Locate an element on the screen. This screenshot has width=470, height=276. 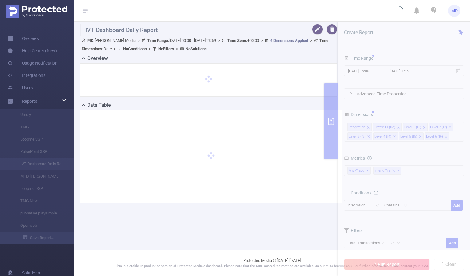
a: Help Center (New) is located at coordinates (32, 51).